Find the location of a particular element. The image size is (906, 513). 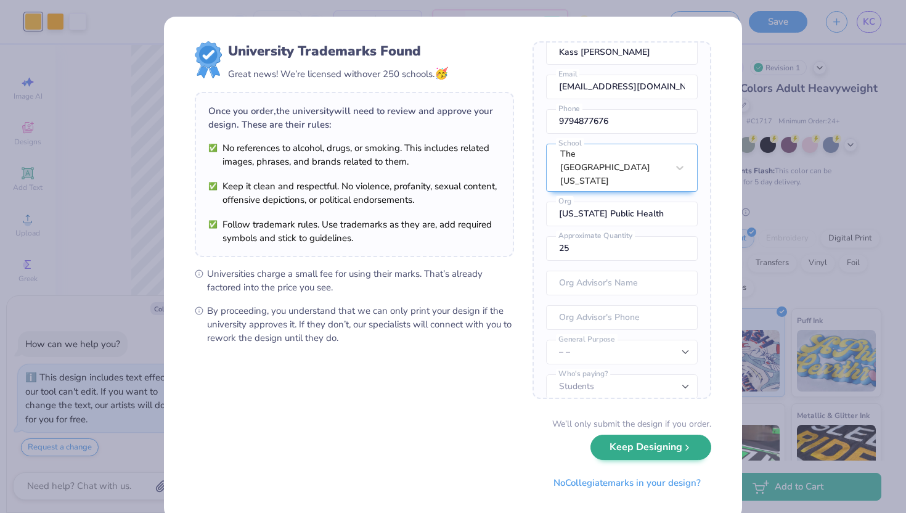

input: Approximate Quantity is located at coordinates (622, 248).